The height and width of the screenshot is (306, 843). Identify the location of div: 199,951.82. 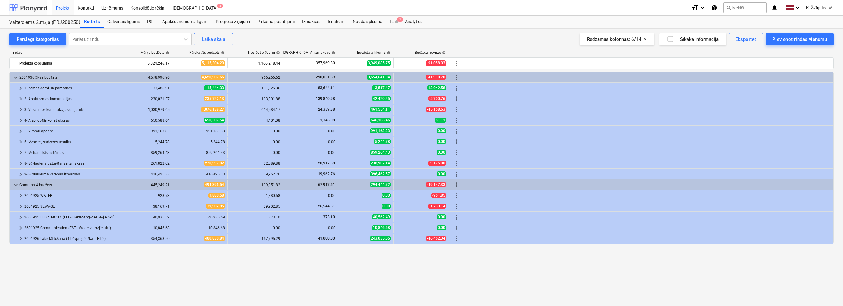
(255, 185).